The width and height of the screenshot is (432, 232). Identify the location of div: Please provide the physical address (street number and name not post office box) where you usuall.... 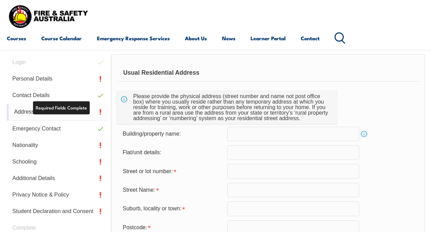
(231, 107).